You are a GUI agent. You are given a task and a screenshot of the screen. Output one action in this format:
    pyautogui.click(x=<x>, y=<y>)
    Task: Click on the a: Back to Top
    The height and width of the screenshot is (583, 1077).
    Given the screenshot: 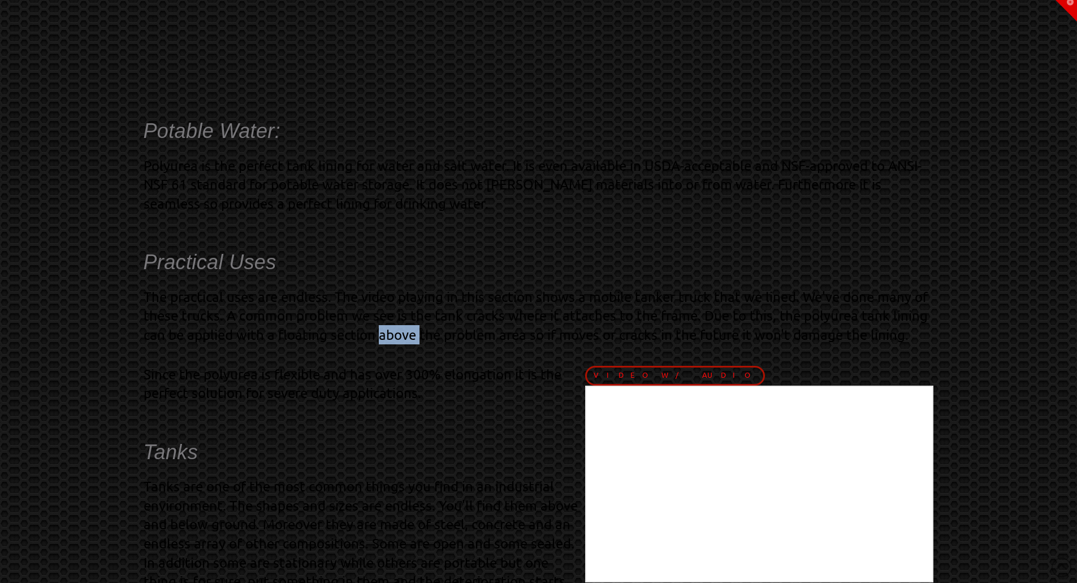 What is the action you would take?
    pyautogui.click(x=1062, y=567)
    